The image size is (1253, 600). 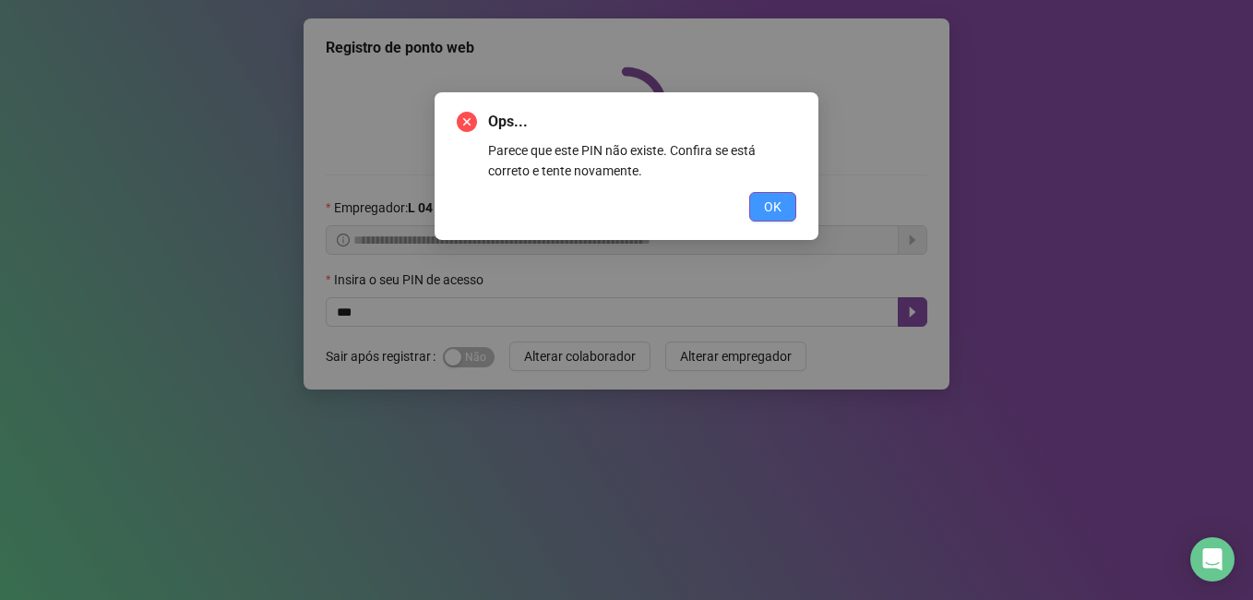 What do you see at coordinates (772, 207) in the screenshot?
I see `button: OK` at bounding box center [772, 207].